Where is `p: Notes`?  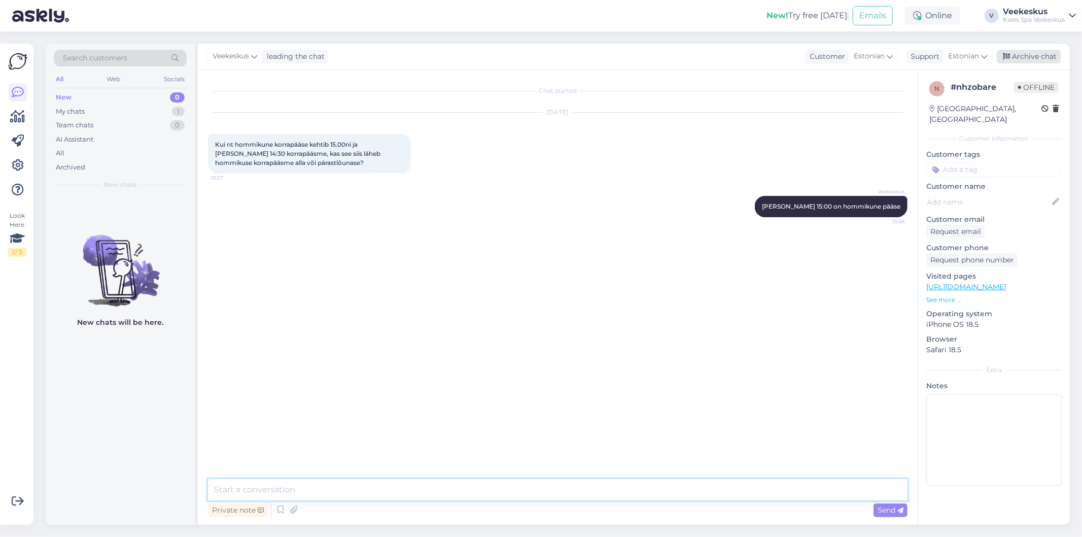 p: Notes is located at coordinates (994, 386).